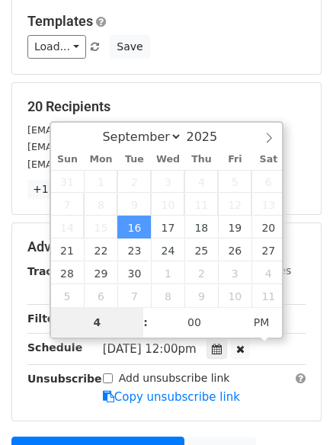 This screenshot has height=445, width=333. I want to click on a: Templates, so click(60, 21).